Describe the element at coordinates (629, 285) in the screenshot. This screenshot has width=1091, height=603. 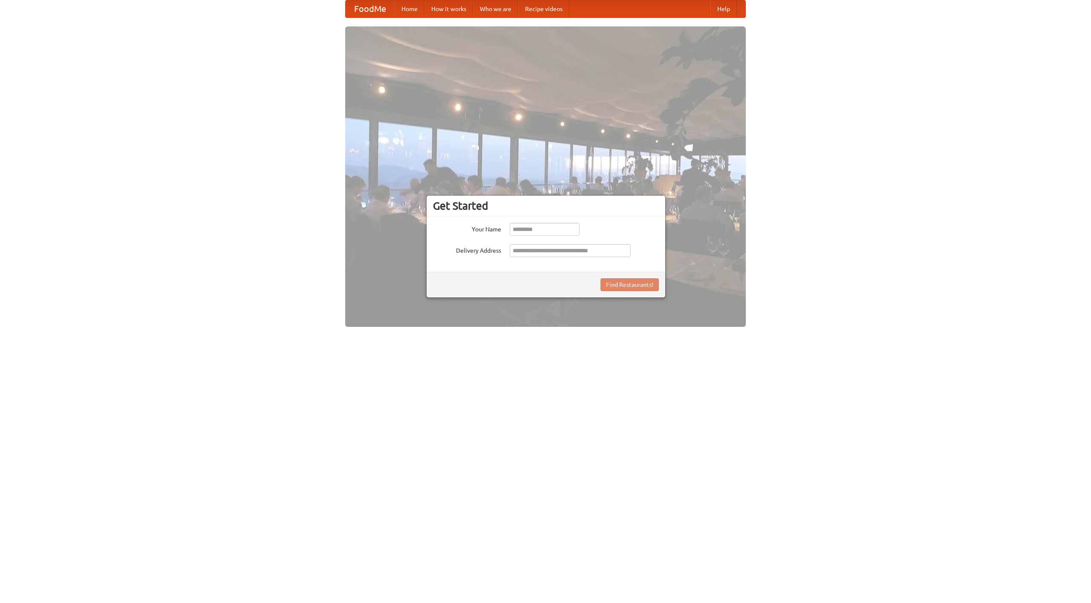
I see `button: Find Restaurants!` at that location.